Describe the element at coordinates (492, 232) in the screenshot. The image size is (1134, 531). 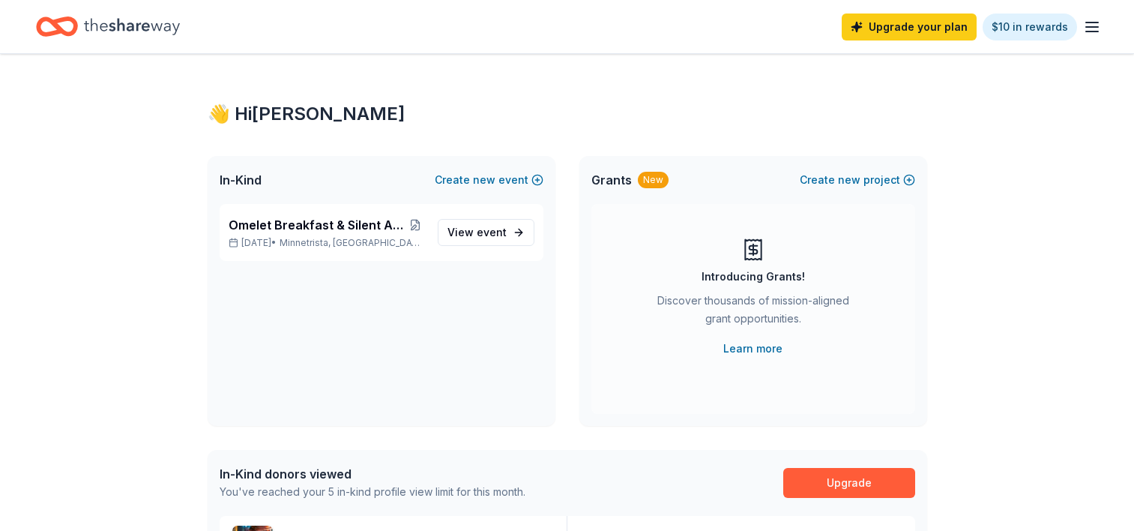
I see `span: event` at that location.